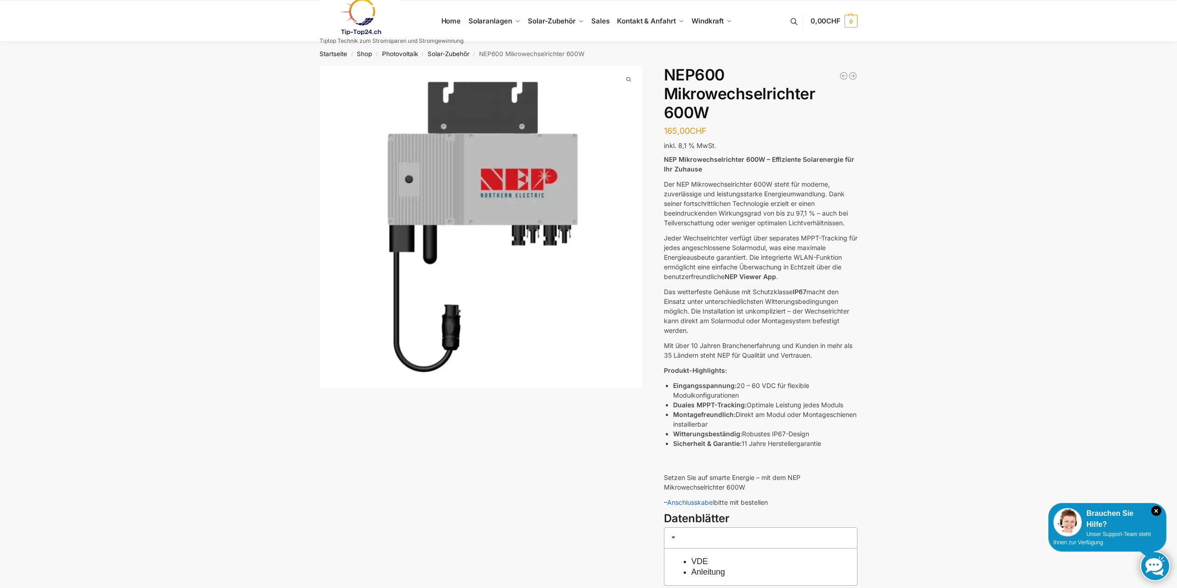 The width and height of the screenshot is (1177, 588). What do you see at coordinates (1156, 511) in the screenshot?
I see `i: Schließen` at bounding box center [1156, 511].